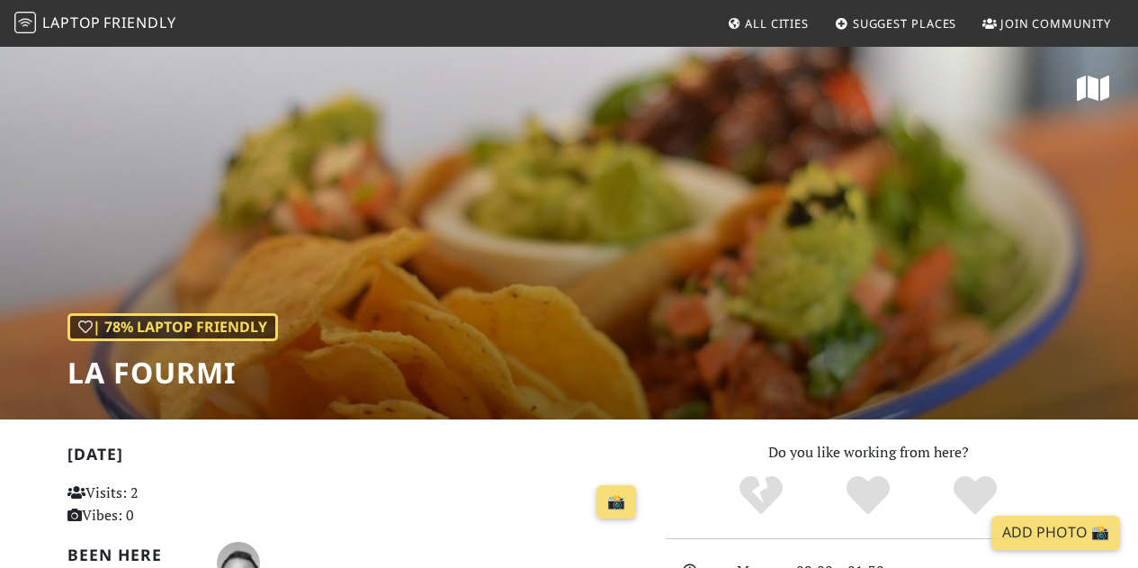 This screenshot has height=568, width=1138. Describe the element at coordinates (71, 22) in the screenshot. I see `span: Laptop` at that location.